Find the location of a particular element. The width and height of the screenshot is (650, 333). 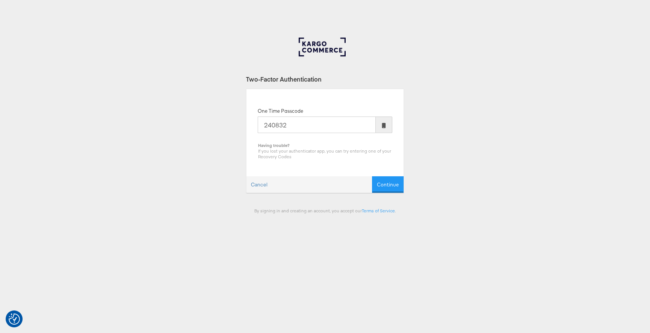

div: By signing in and creating an account, you accept our . is located at coordinates (325, 211).